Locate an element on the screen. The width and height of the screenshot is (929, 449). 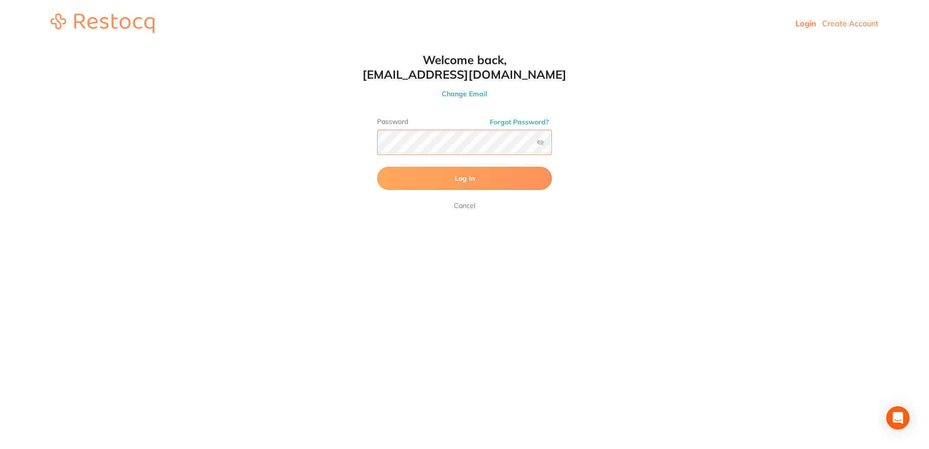
a: Cancel is located at coordinates (465, 206).